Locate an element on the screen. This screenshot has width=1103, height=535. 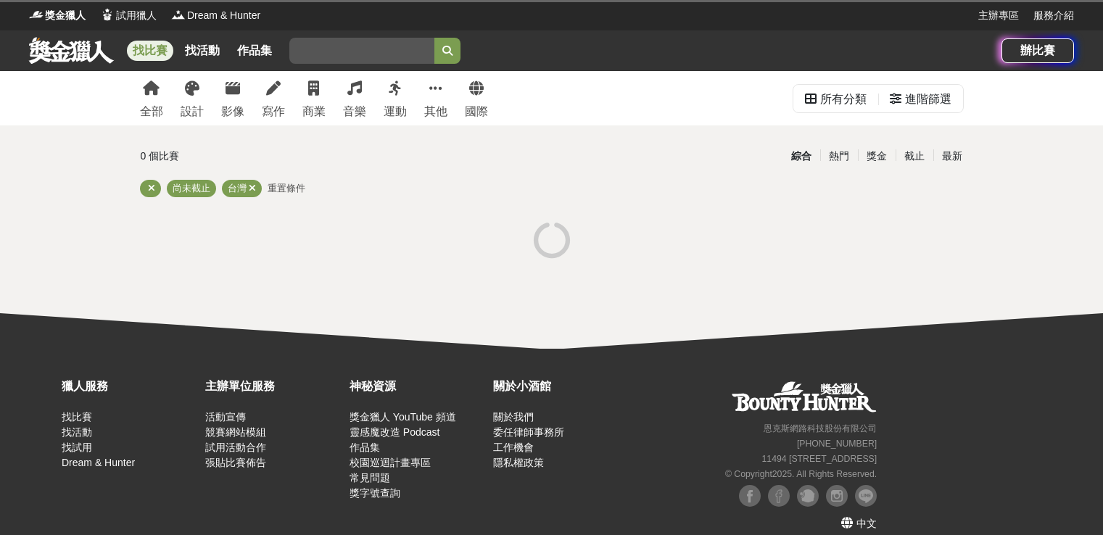
a: 全部 is located at coordinates (152, 98).